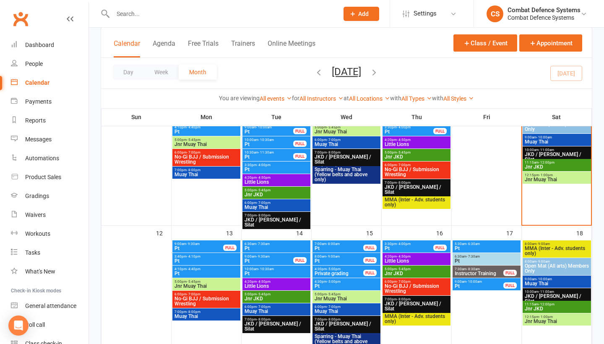  What do you see at coordinates (50, 325) in the screenshot?
I see `a: Roll call` at bounding box center [50, 325].